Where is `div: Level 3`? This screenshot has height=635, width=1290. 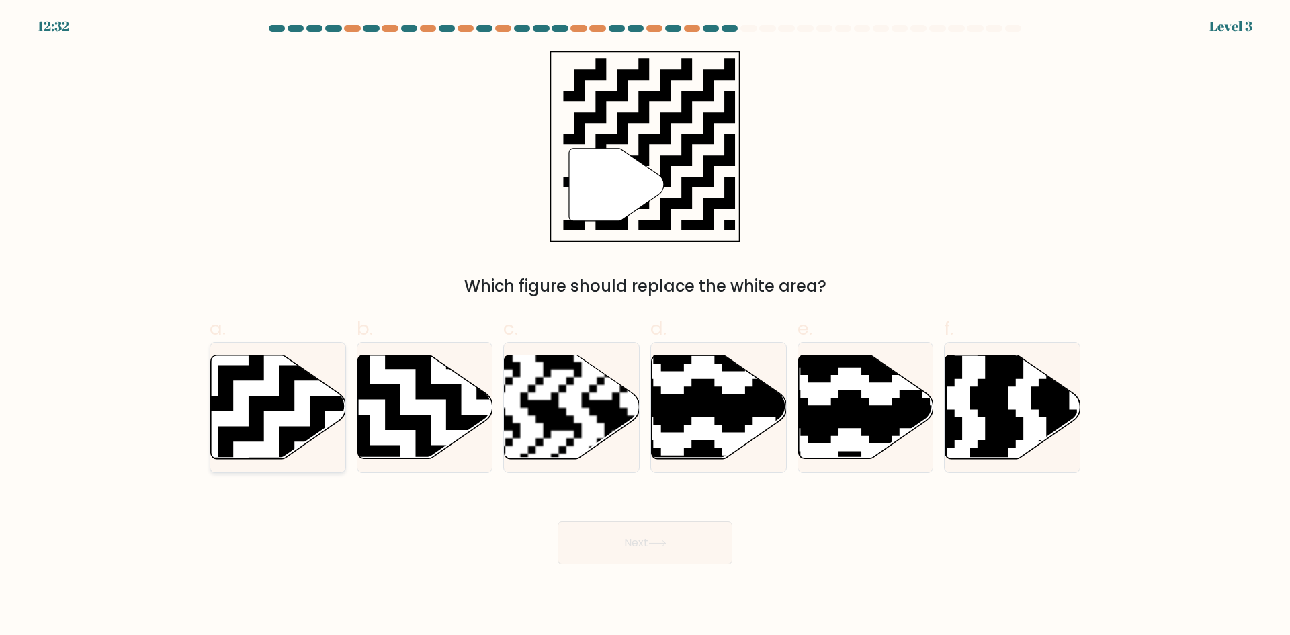 div: Level 3 is located at coordinates (1231, 26).